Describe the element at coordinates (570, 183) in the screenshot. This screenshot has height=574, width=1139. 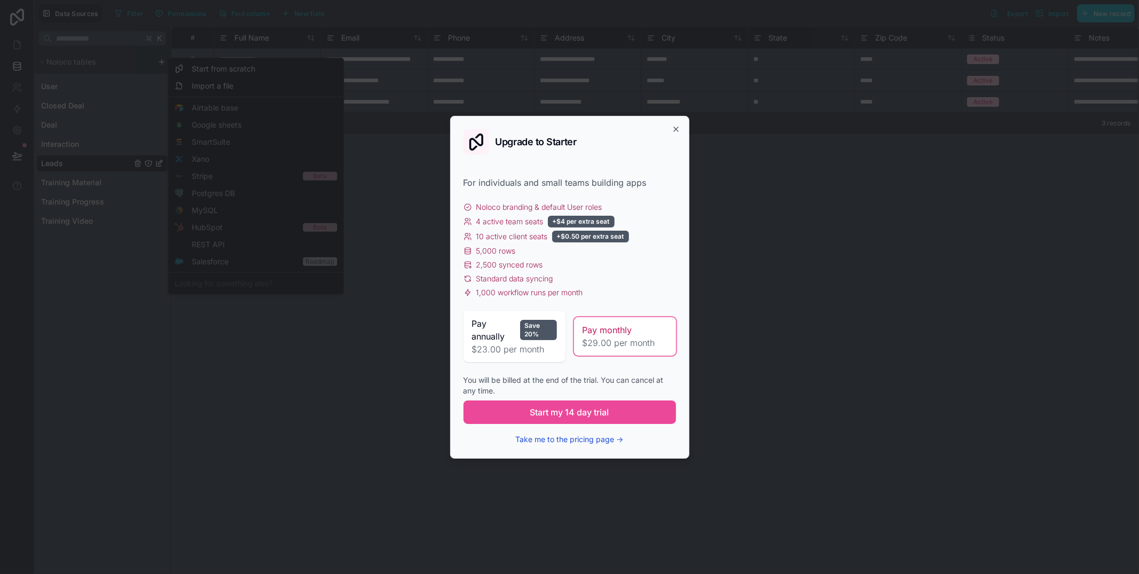
I see `div: For individuals and small teams building apps` at that location.